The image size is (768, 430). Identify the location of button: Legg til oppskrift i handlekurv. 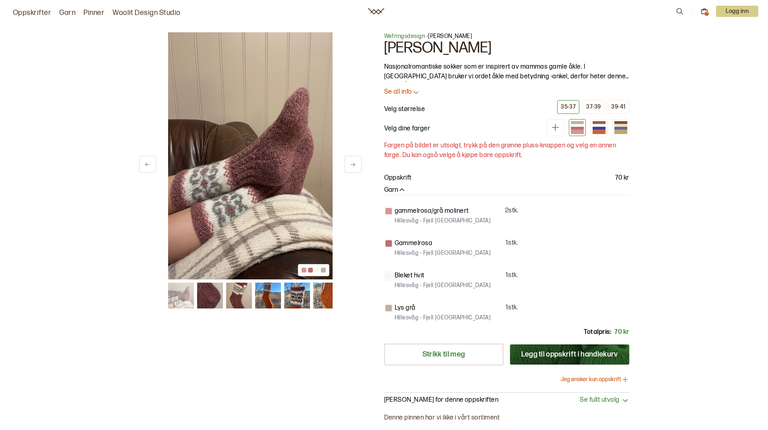
(570, 354).